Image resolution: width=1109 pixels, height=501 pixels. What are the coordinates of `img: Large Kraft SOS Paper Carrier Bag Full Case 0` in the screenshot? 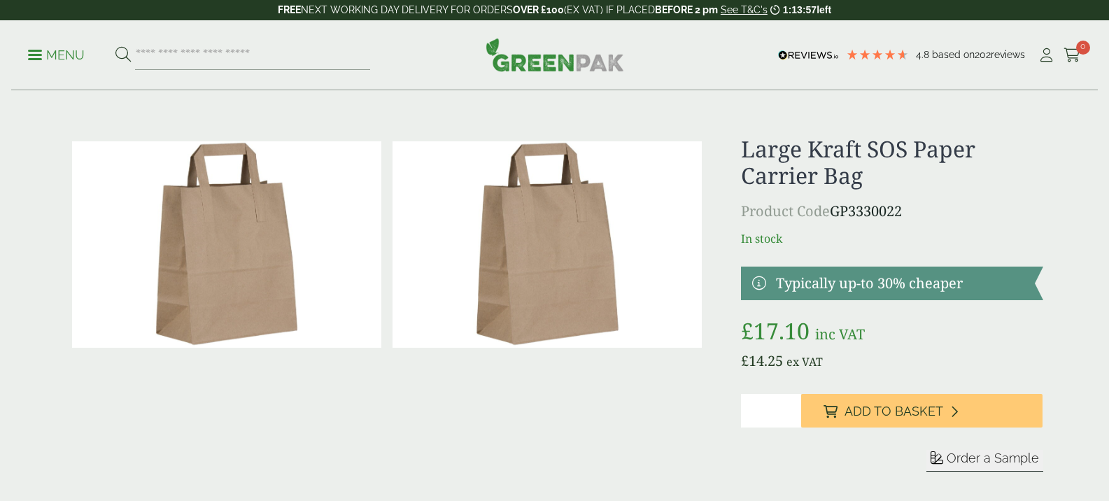 It's located at (547, 244).